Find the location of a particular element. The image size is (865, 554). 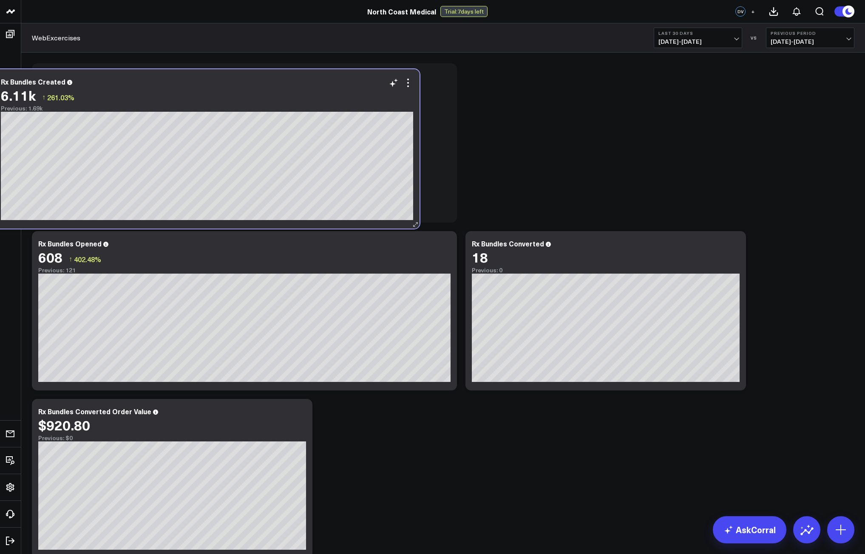

div: Trial: 7 days left is located at coordinates (464, 11).